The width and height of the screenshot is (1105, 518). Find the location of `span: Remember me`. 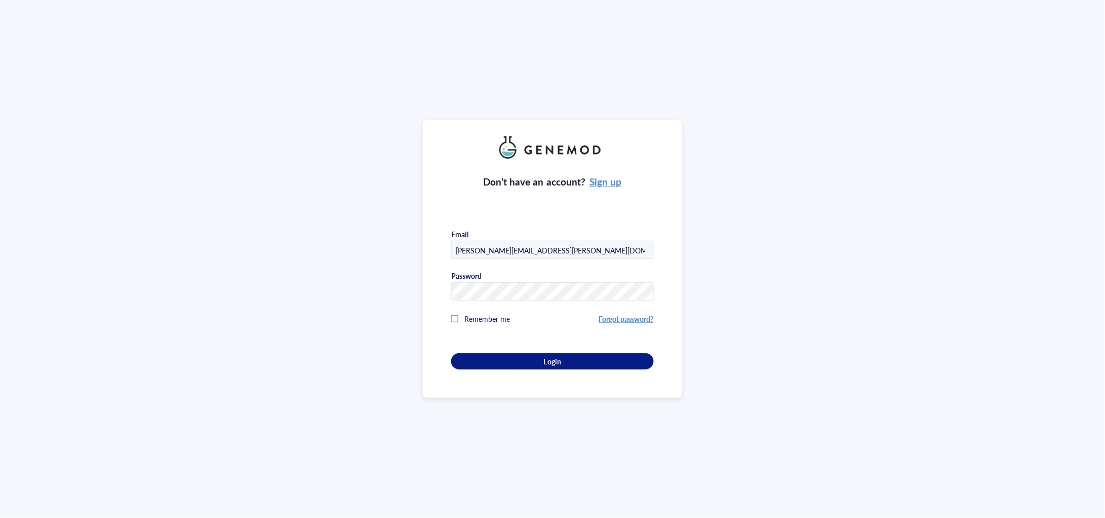

span: Remember me is located at coordinates (487, 319).